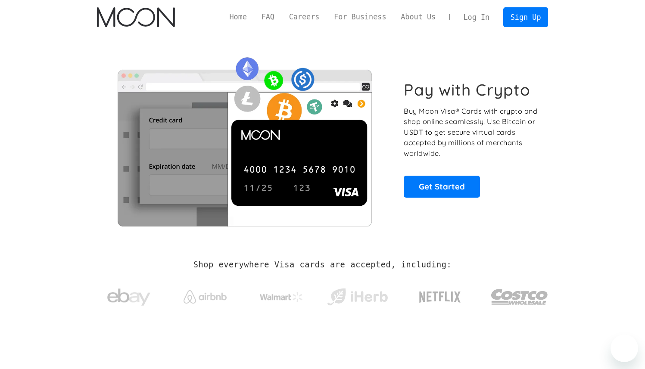 The height and width of the screenshot is (369, 645). I want to click on a: For Business, so click(360, 17).